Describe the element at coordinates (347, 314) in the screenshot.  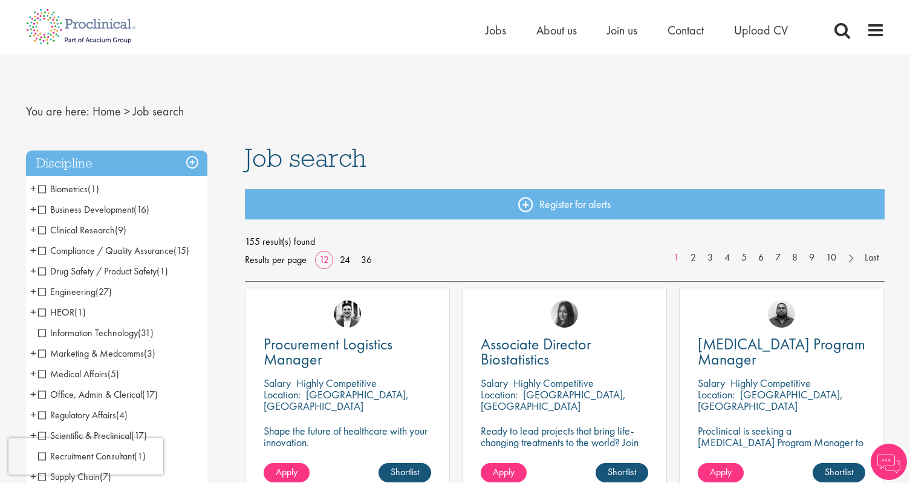
I see `a: Edward Little` at that location.